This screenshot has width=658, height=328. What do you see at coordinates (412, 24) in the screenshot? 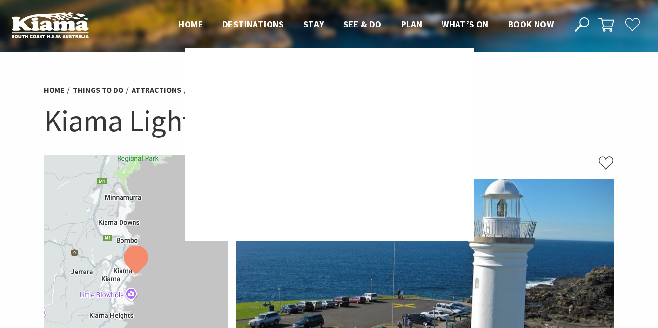
I see `span: Plan` at bounding box center [412, 24].